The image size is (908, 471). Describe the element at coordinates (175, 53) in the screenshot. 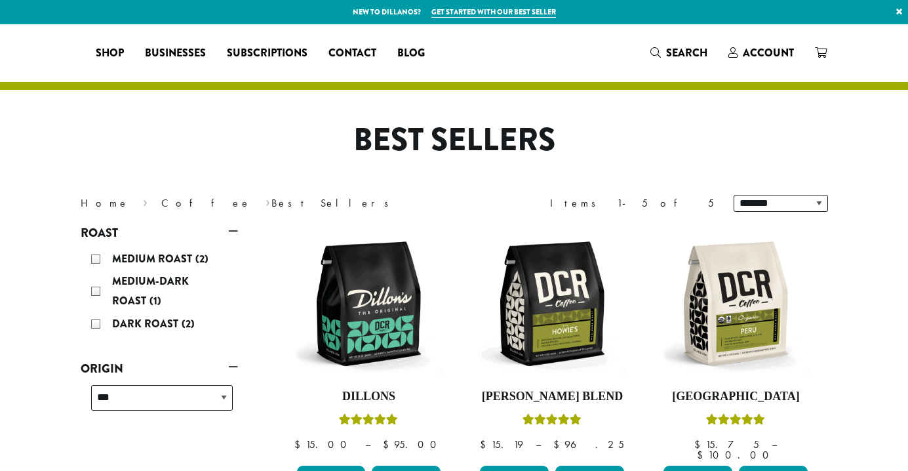

I see `span: Businesses` at that location.